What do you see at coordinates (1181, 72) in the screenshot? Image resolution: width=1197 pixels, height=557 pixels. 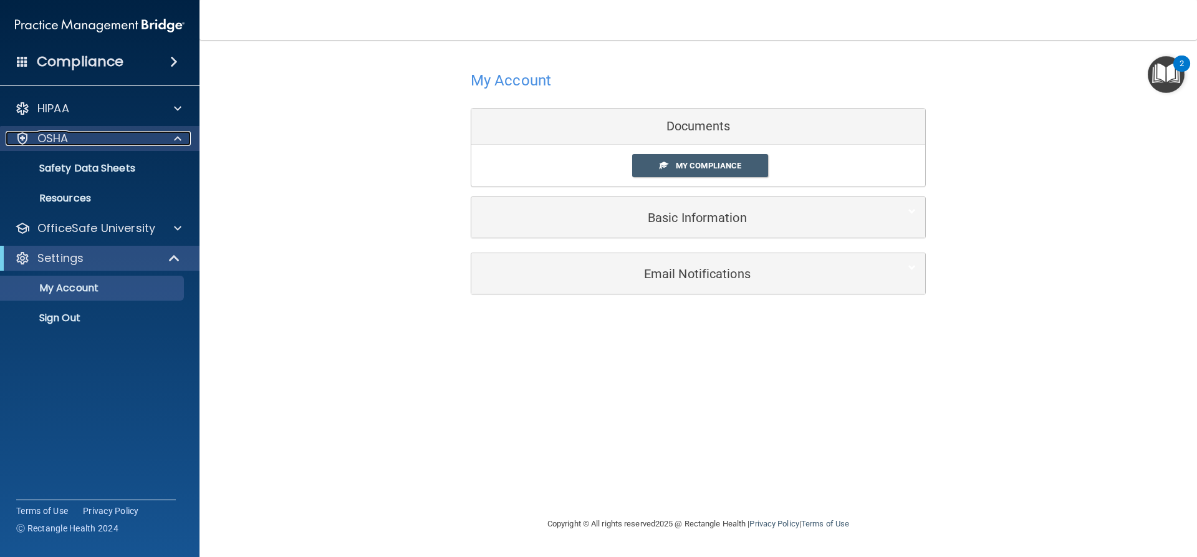 I see `div: 2` at bounding box center [1181, 72].